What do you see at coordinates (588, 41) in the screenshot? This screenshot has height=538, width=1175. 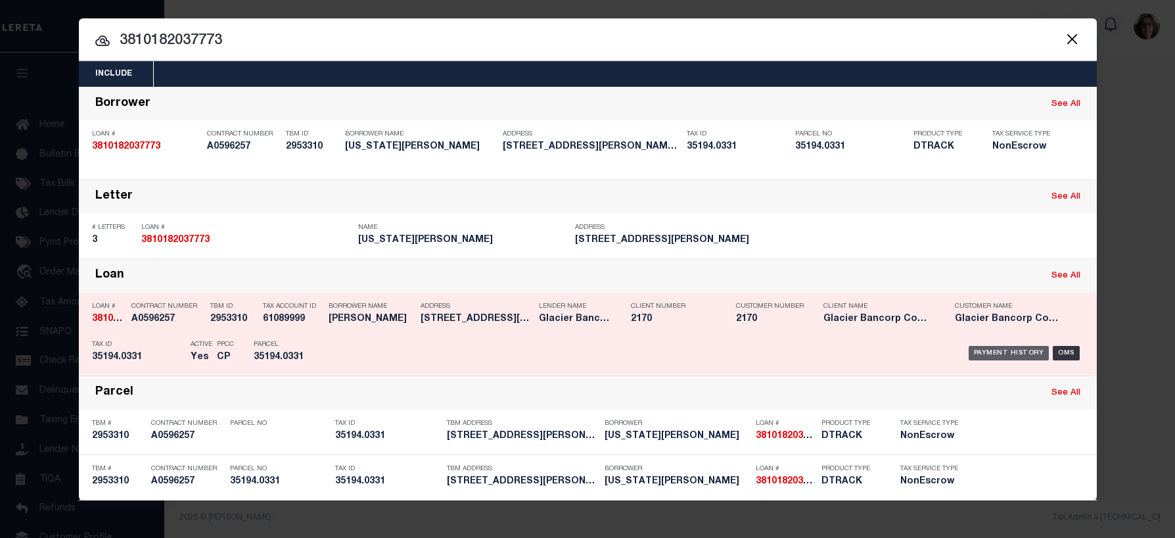 I see `input: Start typing...` at bounding box center [588, 41].